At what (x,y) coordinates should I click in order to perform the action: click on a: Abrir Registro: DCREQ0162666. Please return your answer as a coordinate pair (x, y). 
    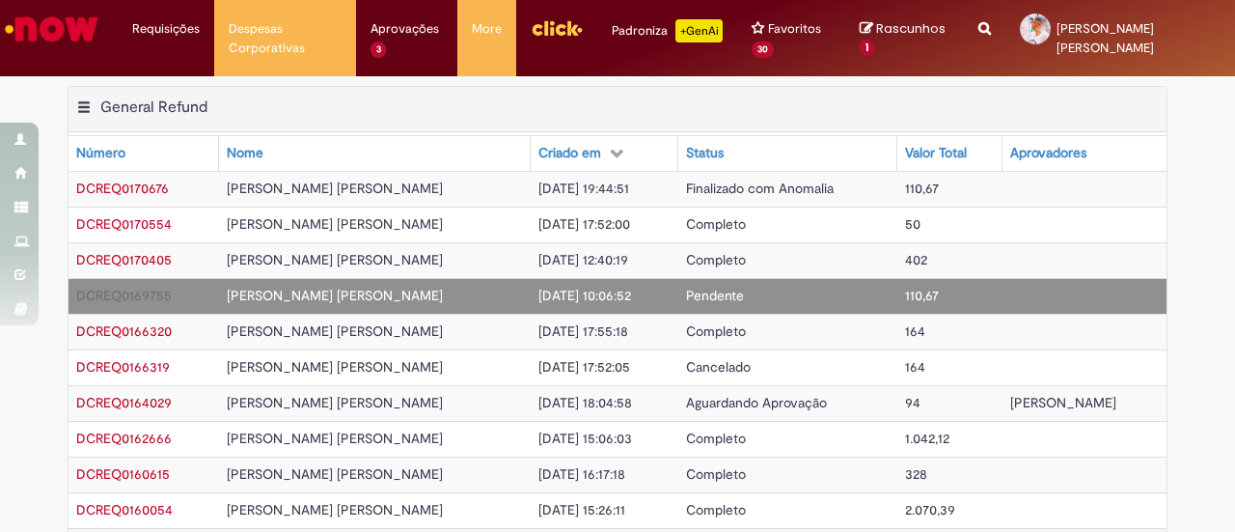
    Looking at the image, I should click on (124, 438).